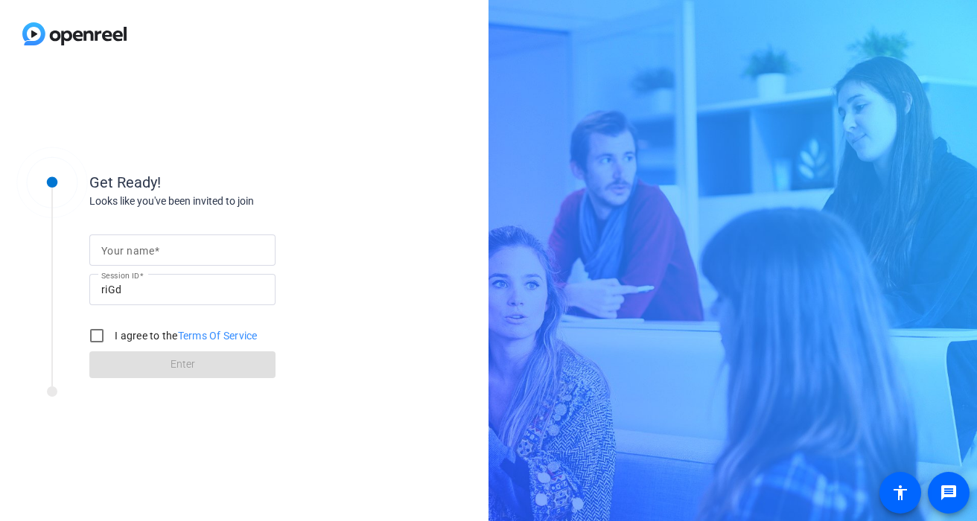 This screenshot has width=977, height=521. I want to click on mat-icon: message, so click(949, 493).